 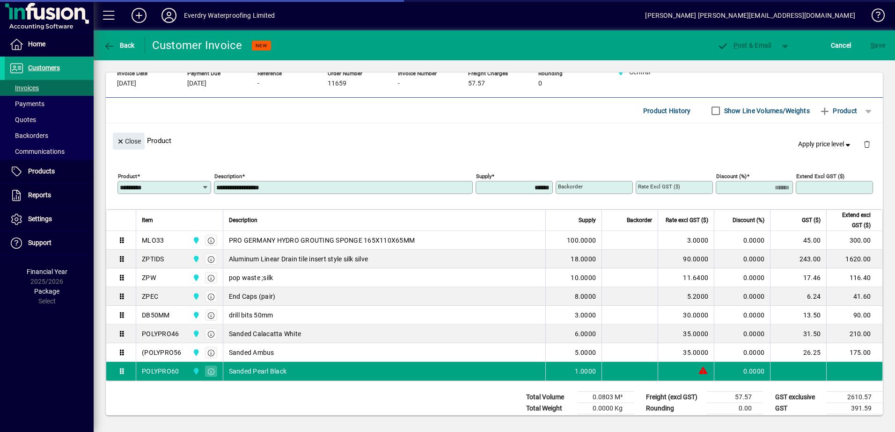 What do you see at coordinates (838, 111) in the screenshot?
I see `button: Product` at bounding box center [838, 111].